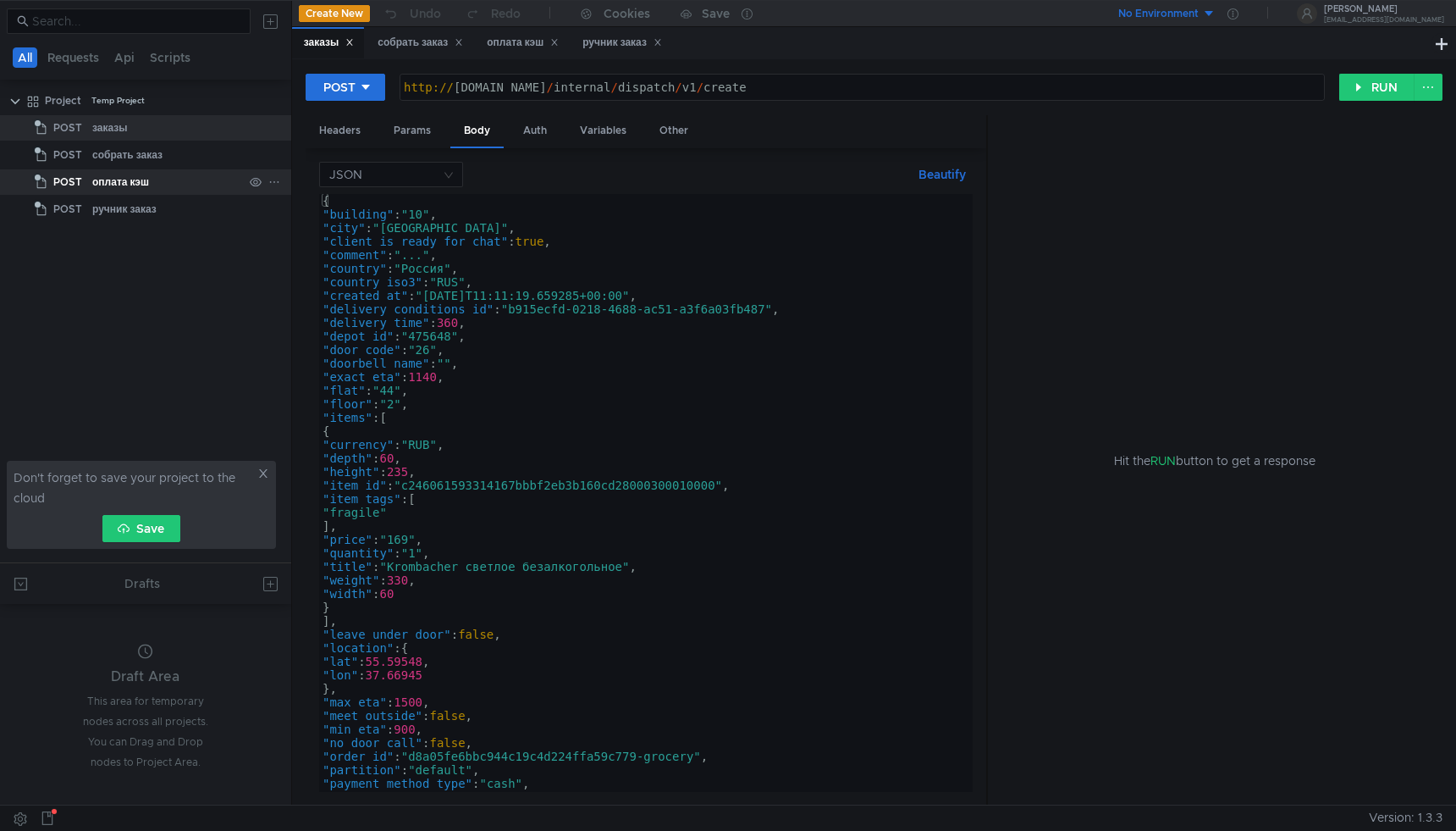 The height and width of the screenshot is (831, 1456). Describe the element at coordinates (505, 14) in the screenshot. I see `div: Redo` at that location.